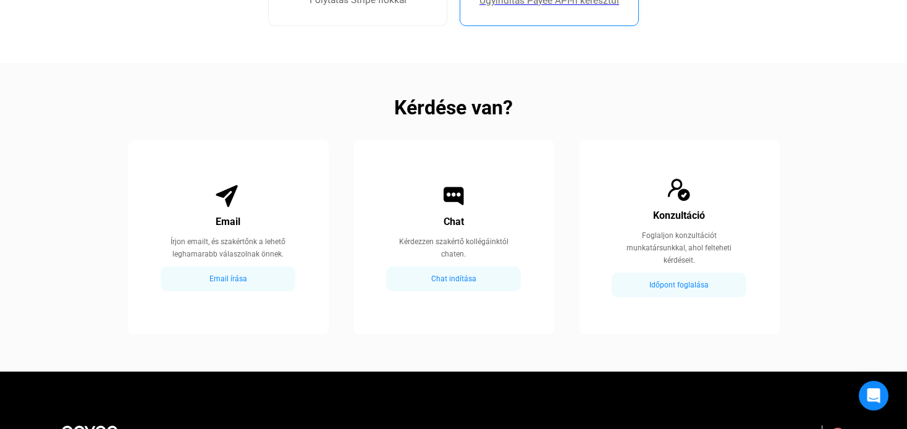 The image size is (907, 429). Describe the element at coordinates (228, 279) in the screenshot. I see `div: Email írása` at that location.